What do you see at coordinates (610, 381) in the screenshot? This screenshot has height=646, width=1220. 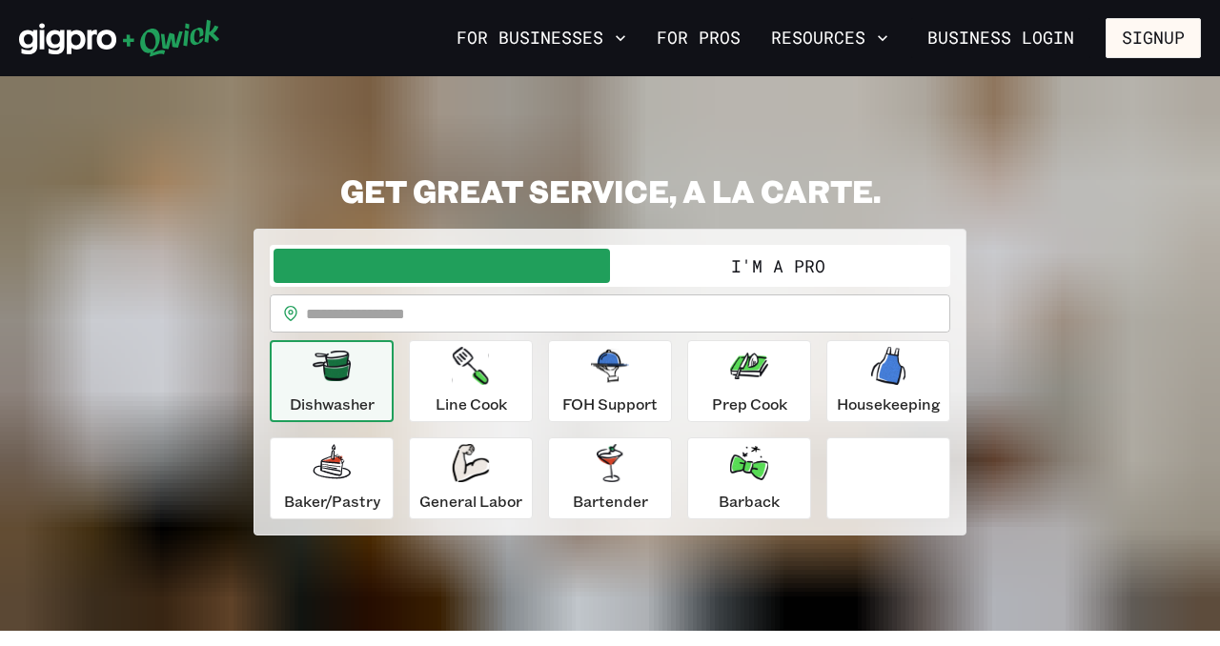 I see `button: FOH Support` at bounding box center [610, 381].